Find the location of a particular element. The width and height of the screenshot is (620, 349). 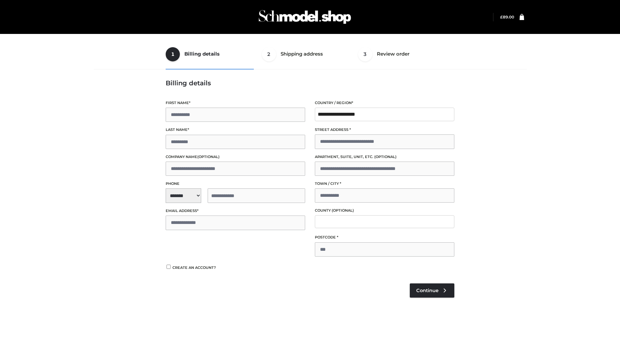

label: Apartment, suite, unit, etc. is located at coordinates (385, 157).